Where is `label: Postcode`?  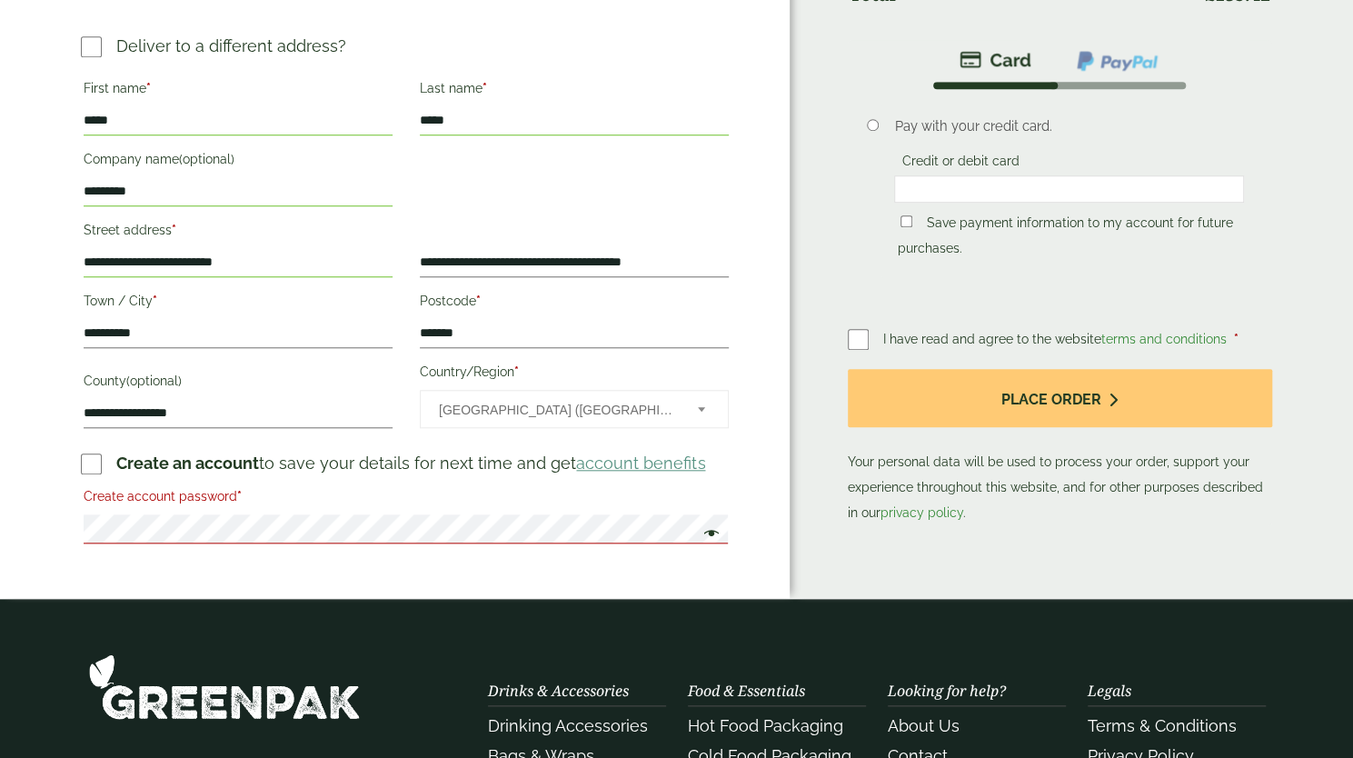
label: Postcode is located at coordinates (574, 303).